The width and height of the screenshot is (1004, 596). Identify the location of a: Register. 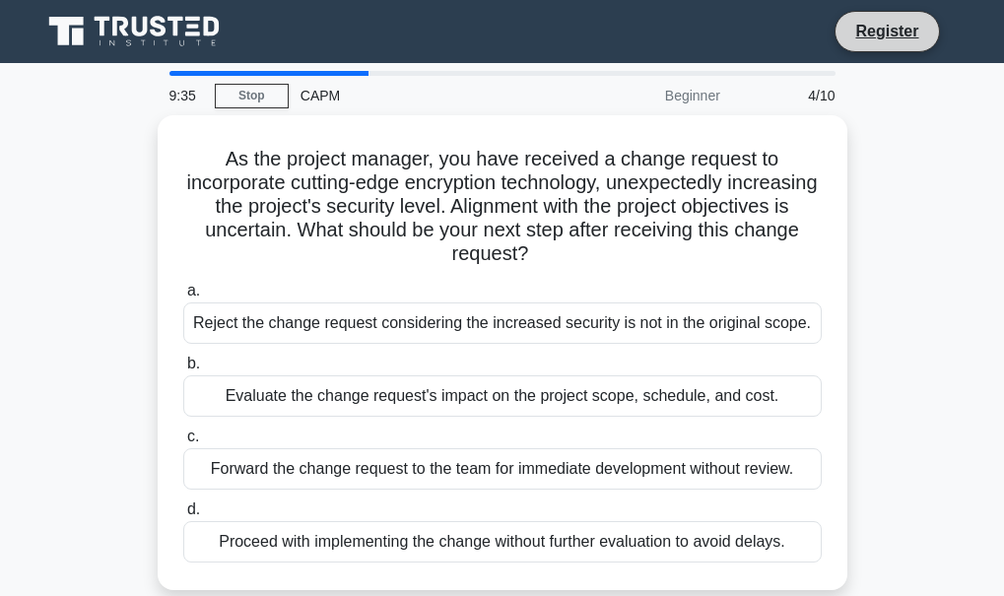
(887, 31).